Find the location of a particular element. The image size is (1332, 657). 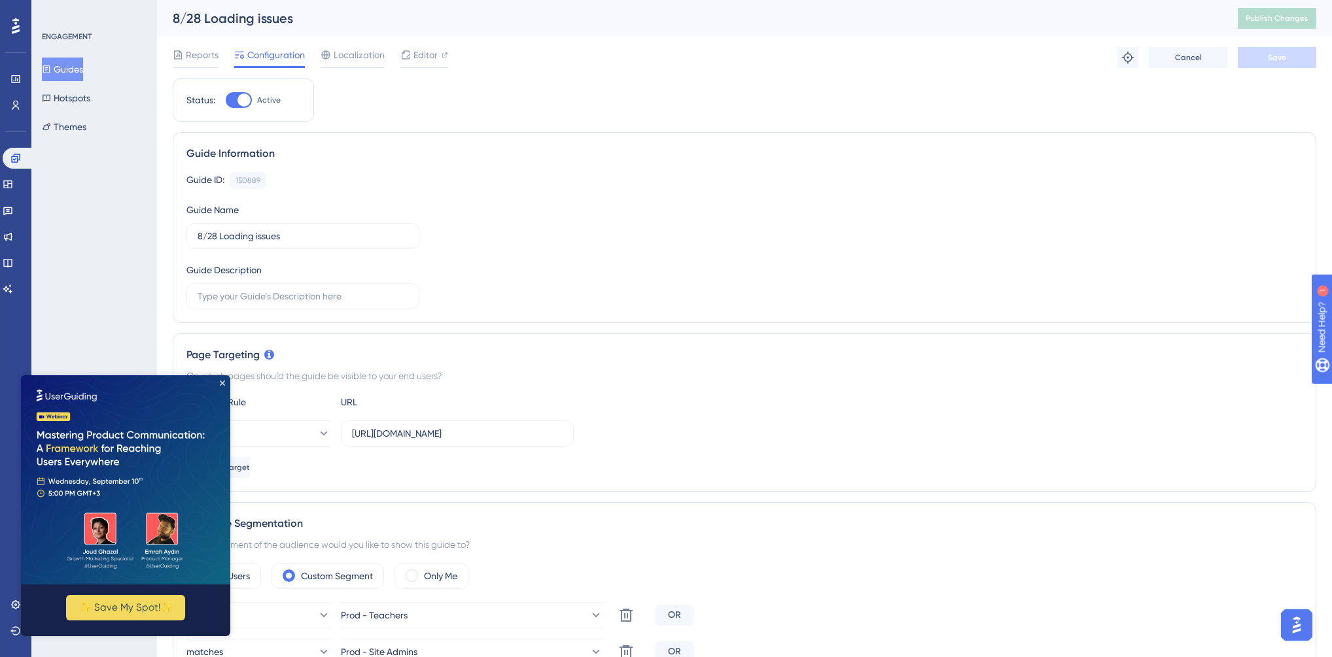

div: Guide Information is located at coordinates (744, 154).